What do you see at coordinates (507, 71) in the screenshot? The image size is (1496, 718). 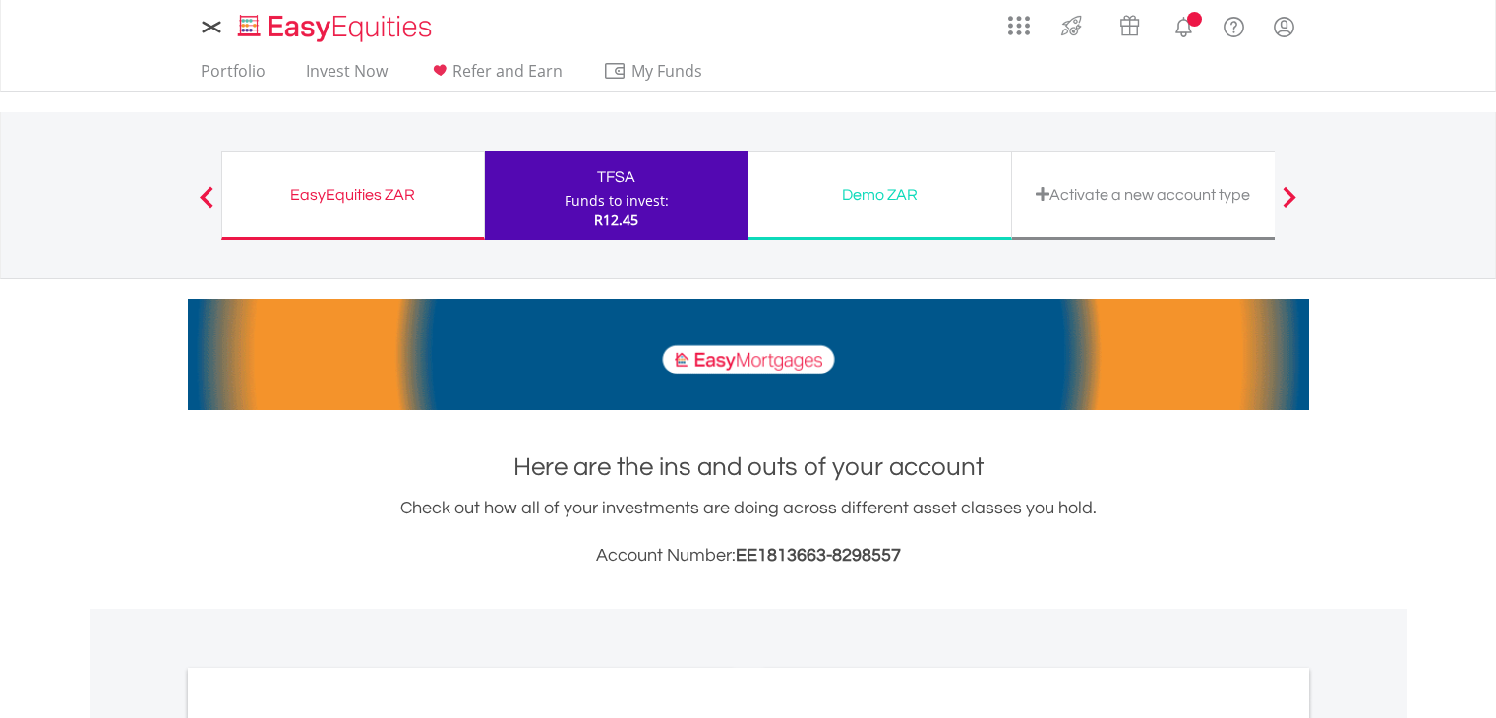 I see `span: Refer and Earn` at bounding box center [507, 71].